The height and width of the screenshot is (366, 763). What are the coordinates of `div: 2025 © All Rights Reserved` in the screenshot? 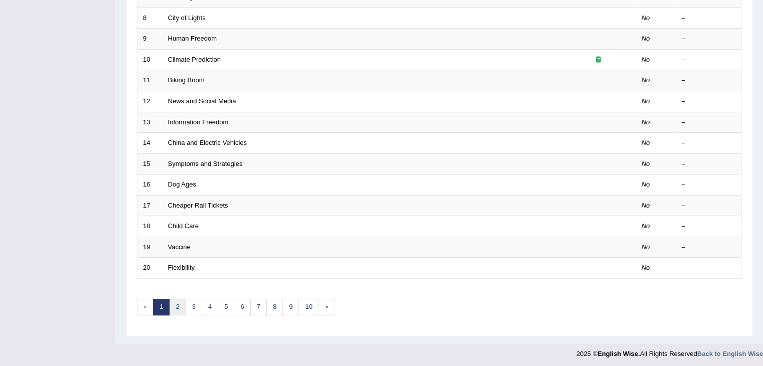 It's located at (670, 351).